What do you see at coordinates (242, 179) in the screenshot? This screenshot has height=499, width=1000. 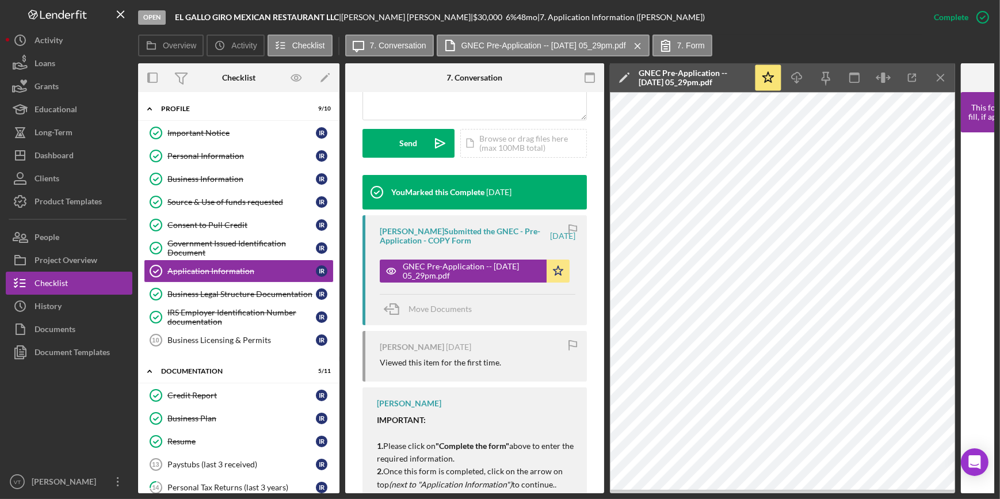 I see `div: Business Information` at bounding box center [242, 179].